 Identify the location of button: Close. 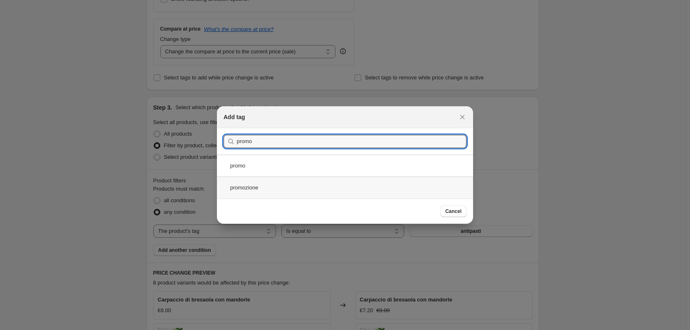
(463, 117).